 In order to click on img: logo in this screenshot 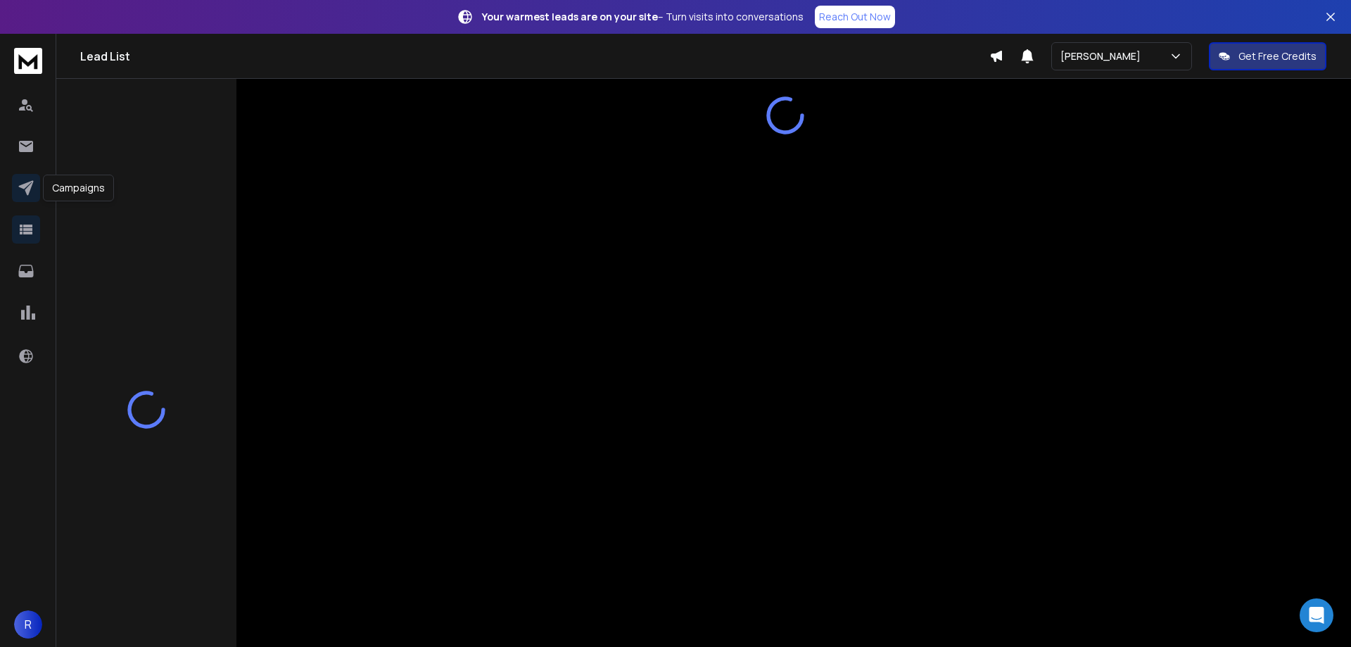, I will do `click(28, 61)`.